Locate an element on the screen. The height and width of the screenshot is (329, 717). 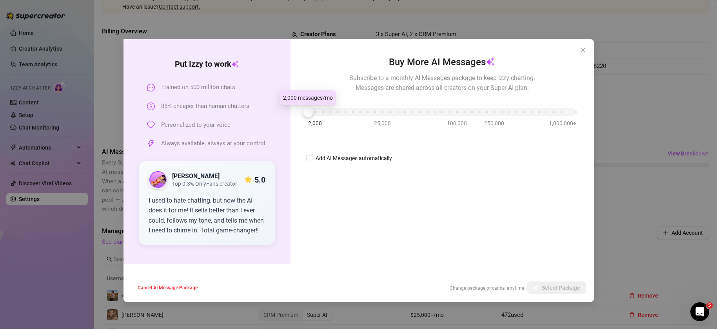
div: Please reply here if you need any further assistance with your billing! is located at coordinates (67, 184).